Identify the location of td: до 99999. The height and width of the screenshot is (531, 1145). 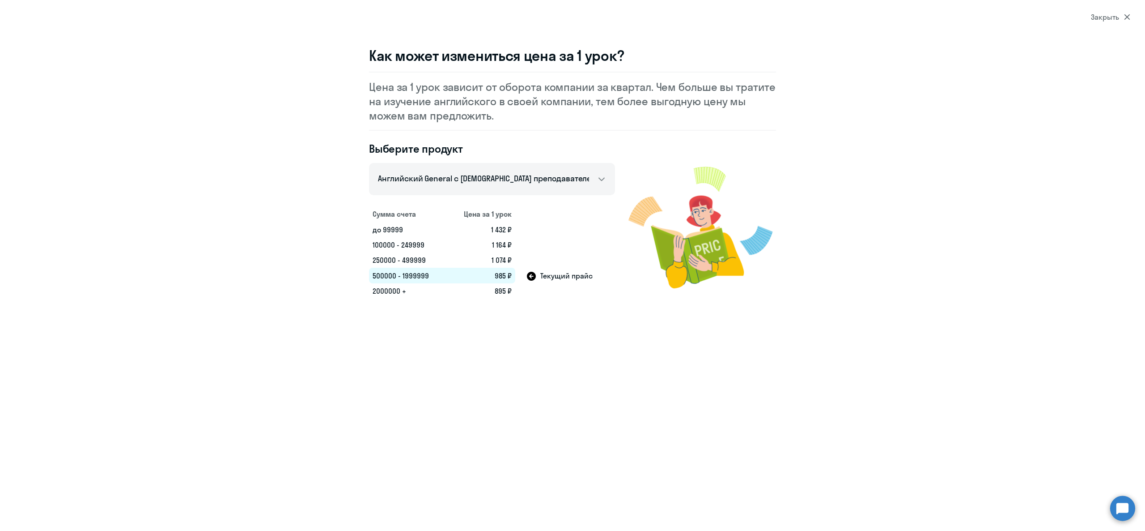
(408, 229).